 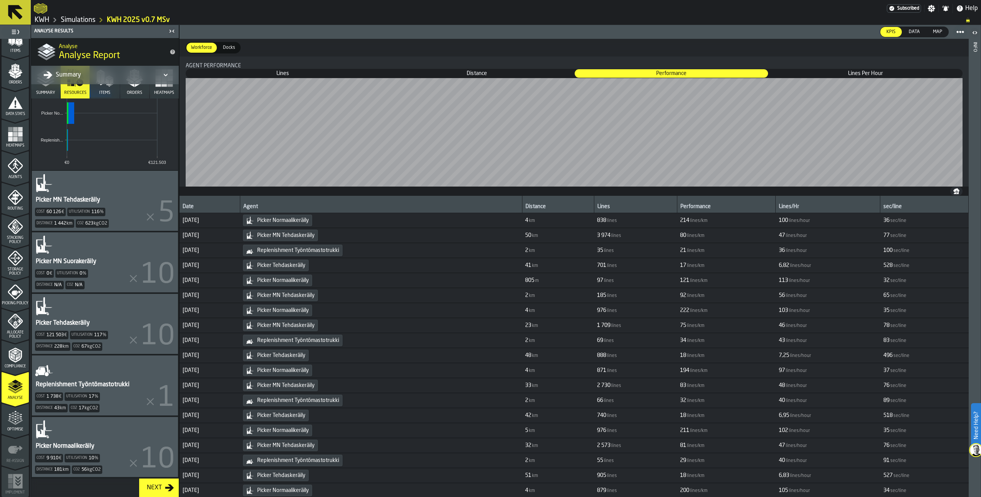 What do you see at coordinates (15, 429) in the screenshot?
I see `span: Optimise` at bounding box center [15, 429].